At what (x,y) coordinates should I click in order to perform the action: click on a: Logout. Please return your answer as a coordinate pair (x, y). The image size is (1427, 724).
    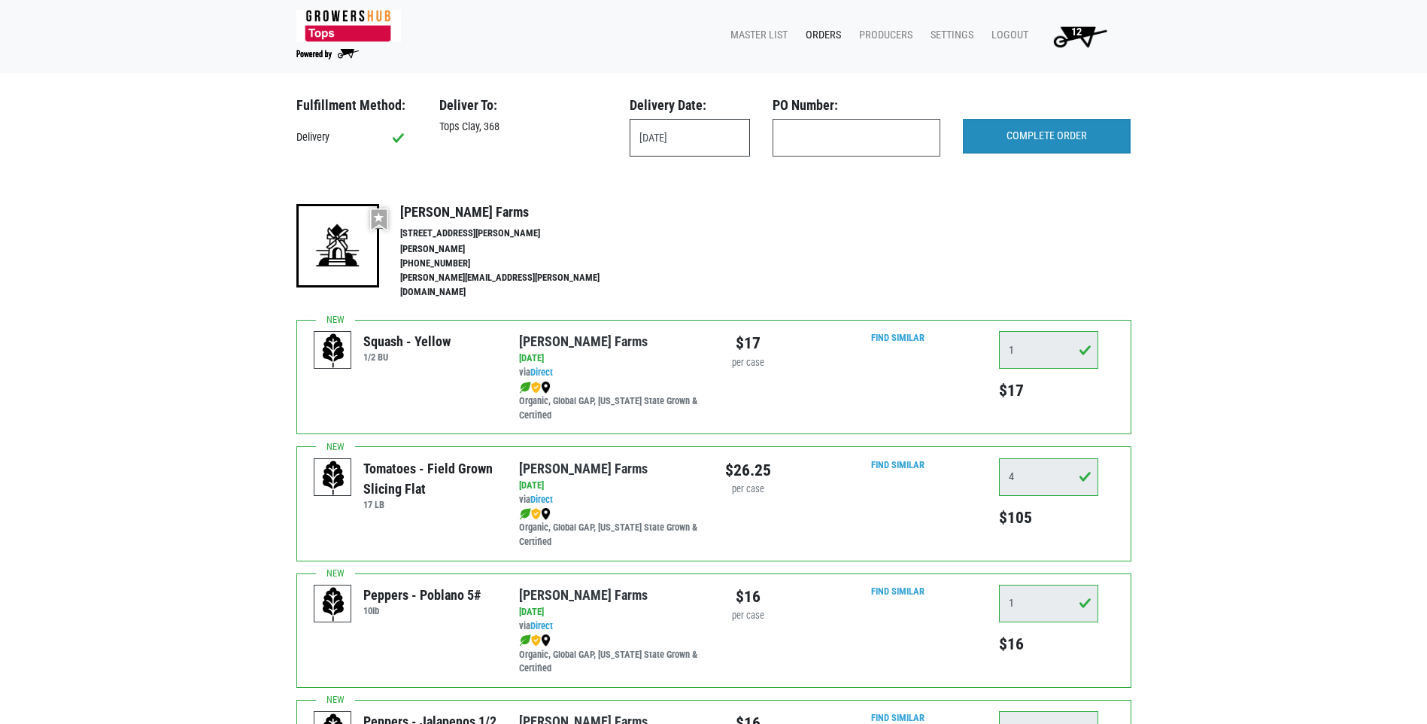
    Looking at the image, I should click on (1006, 35).